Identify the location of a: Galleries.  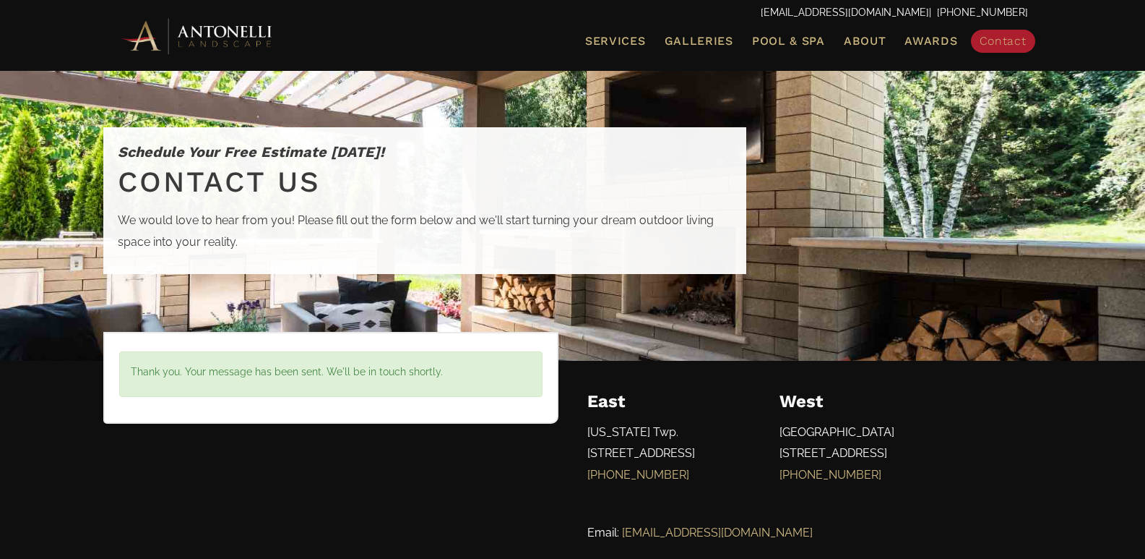
(699, 41).